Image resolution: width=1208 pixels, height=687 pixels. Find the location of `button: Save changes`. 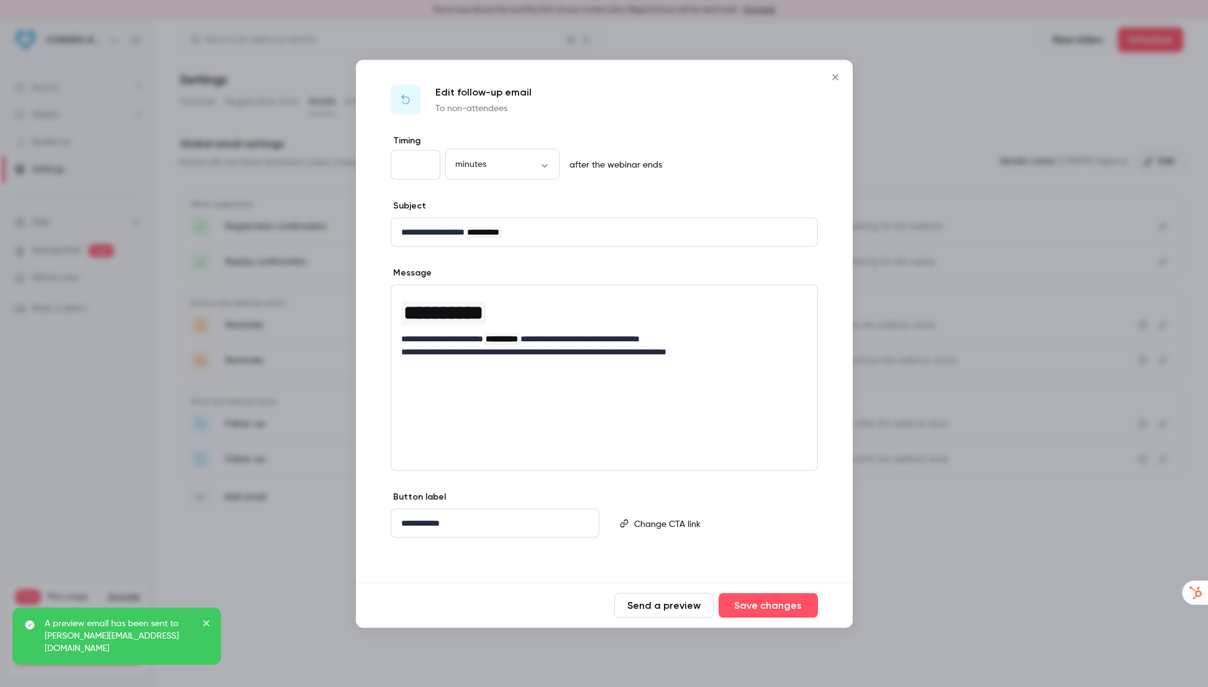

button: Save changes is located at coordinates (768, 605).